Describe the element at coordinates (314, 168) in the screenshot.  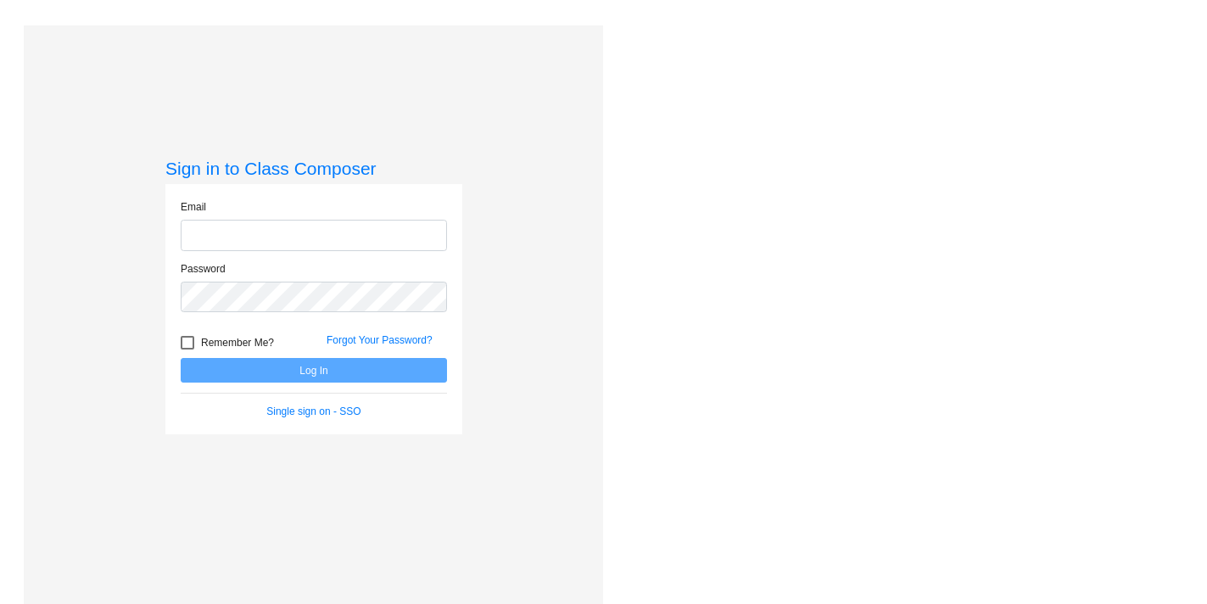
I see `h3: Sign in to Class Composer` at that location.